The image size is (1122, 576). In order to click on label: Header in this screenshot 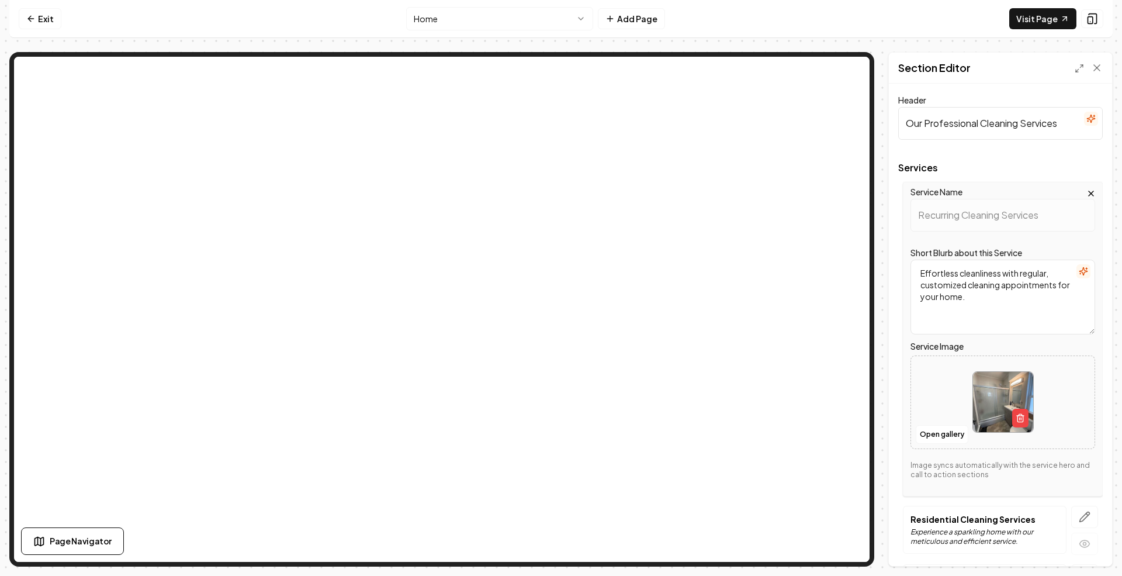, I will do `click(912, 100)`.